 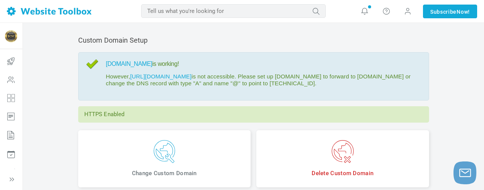 What do you see at coordinates (164, 159) in the screenshot?
I see `a: Change Custom Domain` at bounding box center [164, 159].